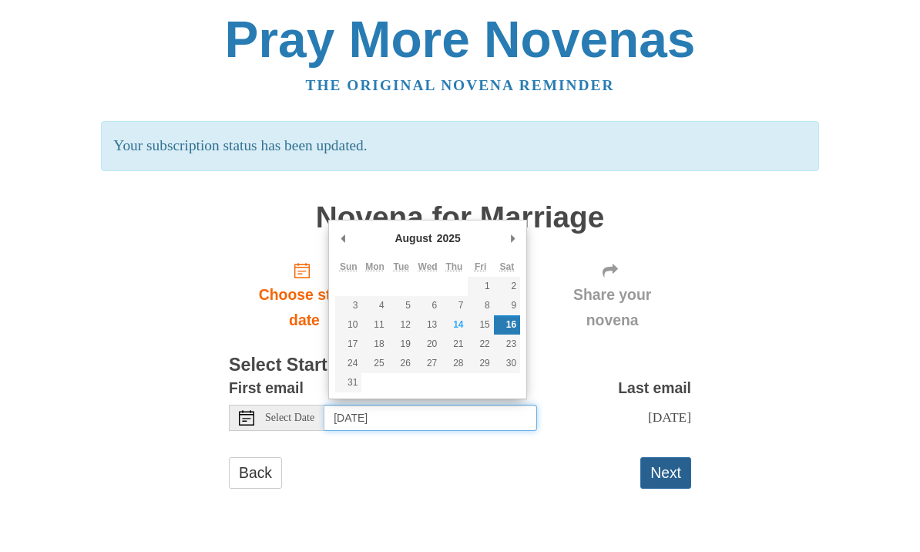 The height and width of the screenshot is (552, 920). Describe the element at coordinates (374, 324) in the screenshot. I see `button: 11` at that location.